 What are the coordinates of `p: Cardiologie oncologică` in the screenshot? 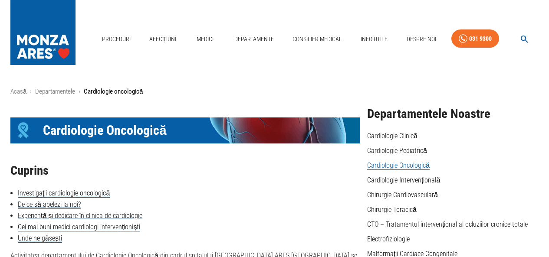 It's located at (113, 91).